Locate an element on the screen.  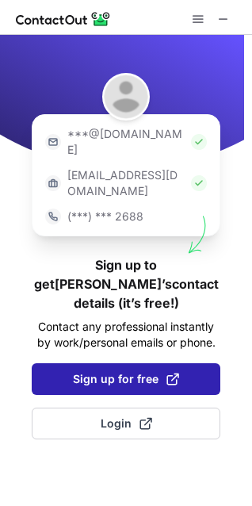
img: ContactOut v5.3.10 is located at coordinates (63, 19).